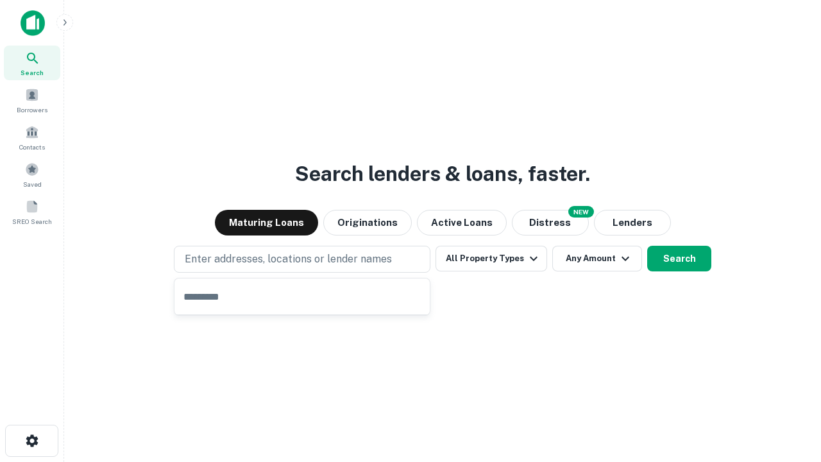 The image size is (821, 462). What do you see at coordinates (550, 222) in the screenshot?
I see `button: Search distressed loans with lien and other non-mortgage details.` at bounding box center [550, 222].